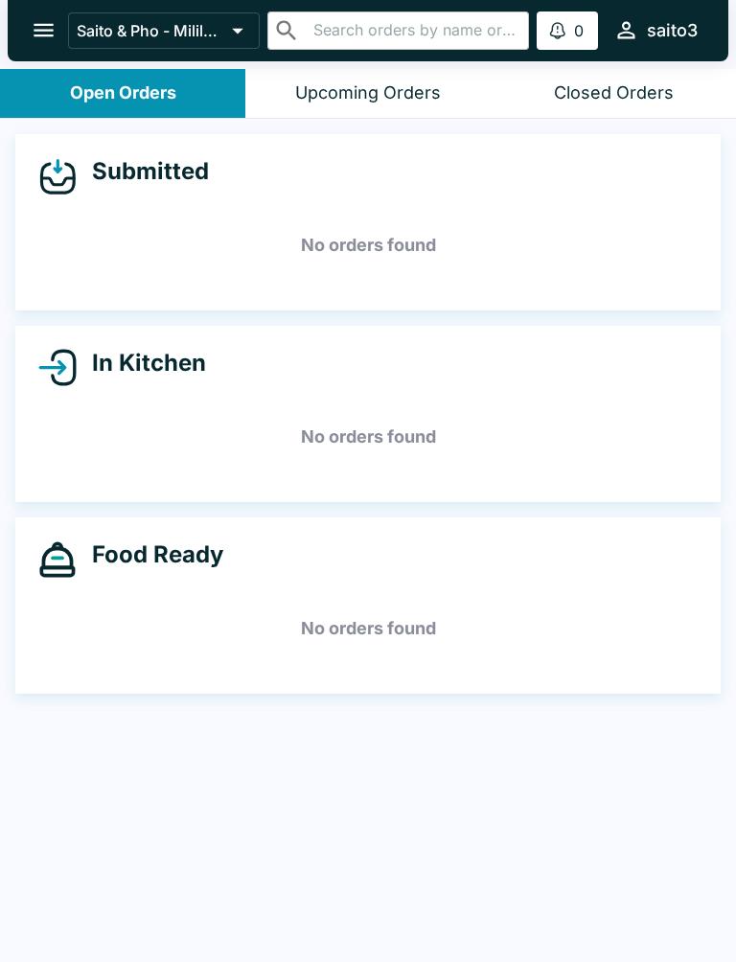 The image size is (736, 962). I want to click on h4: In Kitchen, so click(141, 363).